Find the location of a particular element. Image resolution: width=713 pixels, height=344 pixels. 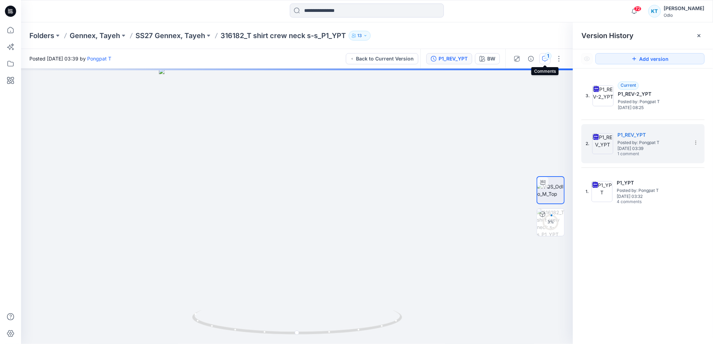

button: Back to Current Version is located at coordinates (382, 59).